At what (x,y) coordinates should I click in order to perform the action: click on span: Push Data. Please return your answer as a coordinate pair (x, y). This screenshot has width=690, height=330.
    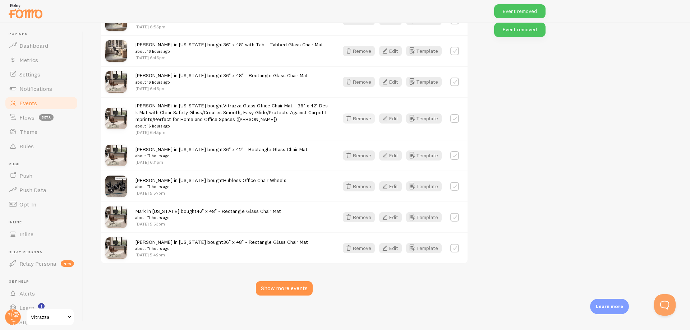
    Looking at the image, I should click on (33, 190).